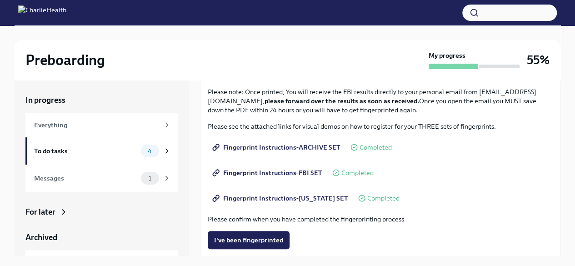 The width and height of the screenshot is (575, 266). I want to click on strong: please forward over the results as soon as received., so click(342, 101).